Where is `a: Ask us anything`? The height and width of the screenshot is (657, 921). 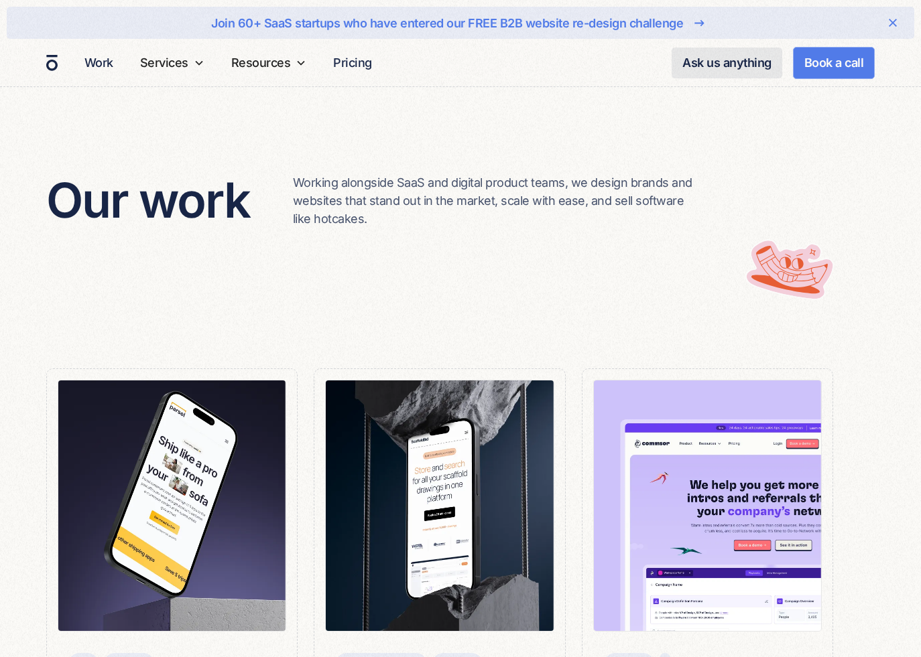
a: Ask us anything is located at coordinates (726, 63).